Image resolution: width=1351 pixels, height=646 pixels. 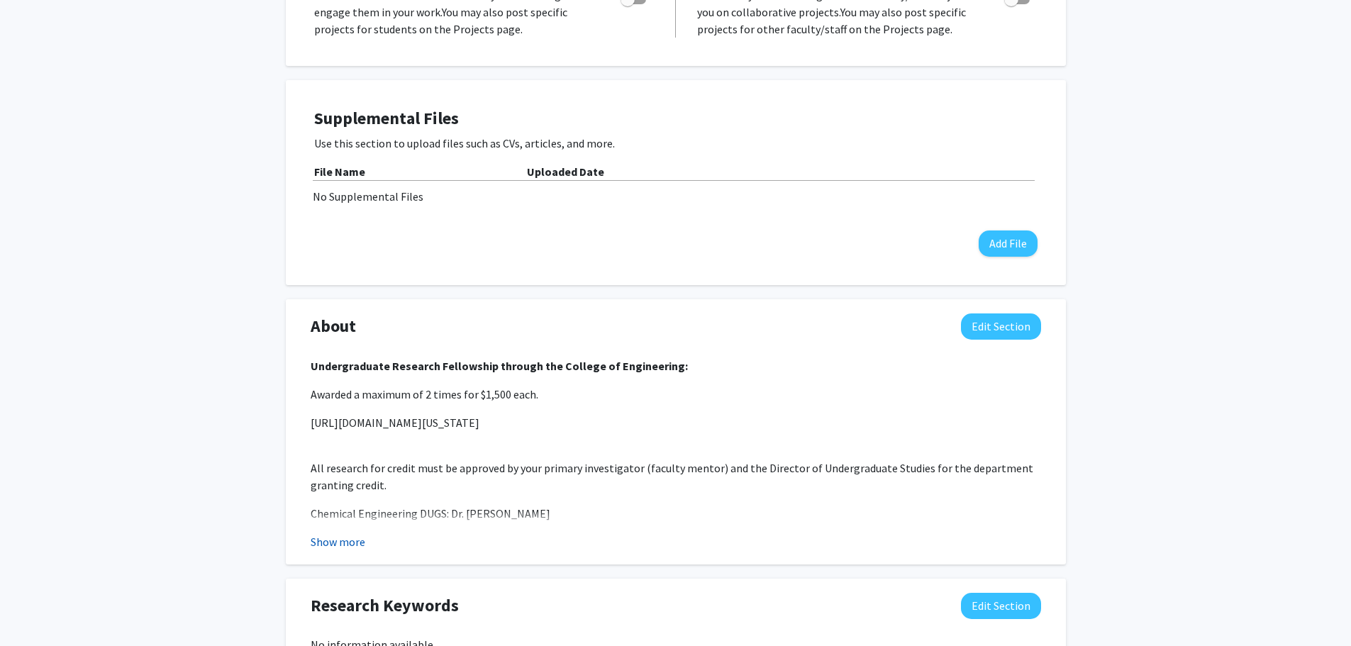 What do you see at coordinates (338, 542) in the screenshot?
I see `button: Show more` at bounding box center [338, 542].